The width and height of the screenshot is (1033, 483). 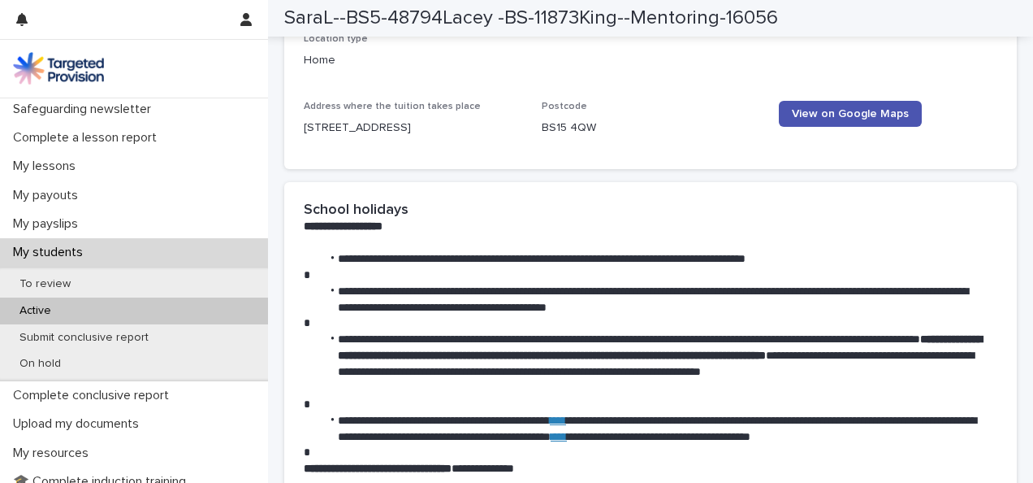 What do you see at coordinates (531, 18) in the screenshot?
I see `h2: SaraL--BS5-48794Lacey -BS-11873King--Mentoring-16056` at bounding box center [531, 18].